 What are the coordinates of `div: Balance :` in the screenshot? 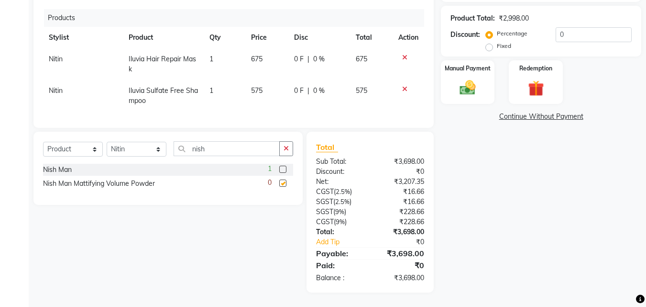 It's located at (340, 277).